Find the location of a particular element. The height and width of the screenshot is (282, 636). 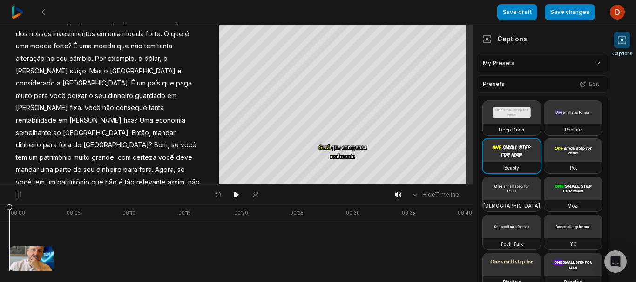

span: mandar is located at coordinates (164, 133).